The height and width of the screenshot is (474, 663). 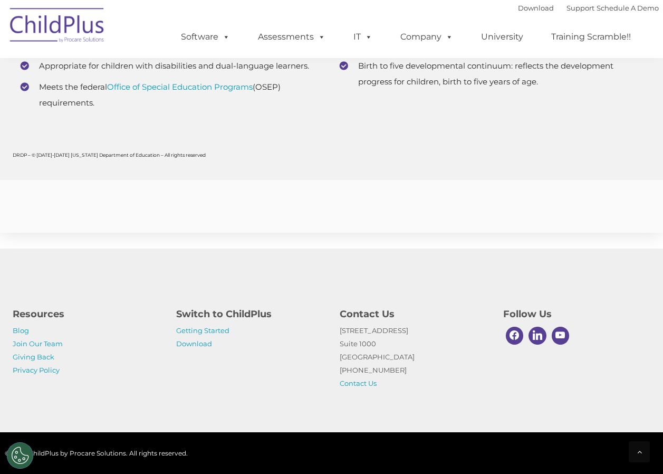 What do you see at coordinates (21, 330) in the screenshot?
I see `a: Blog` at bounding box center [21, 330].